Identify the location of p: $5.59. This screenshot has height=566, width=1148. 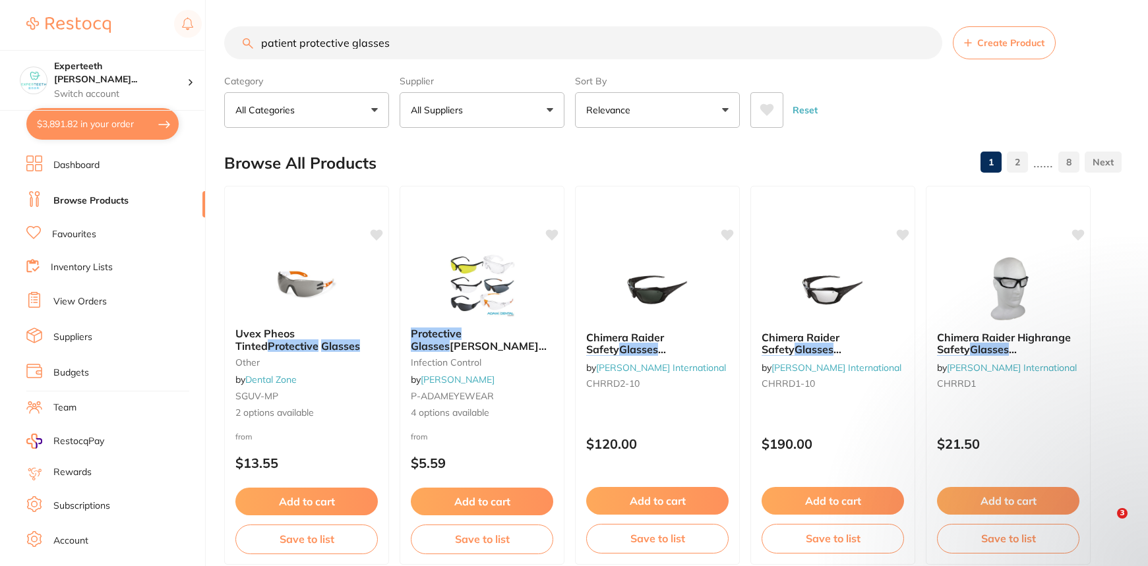
(482, 463).